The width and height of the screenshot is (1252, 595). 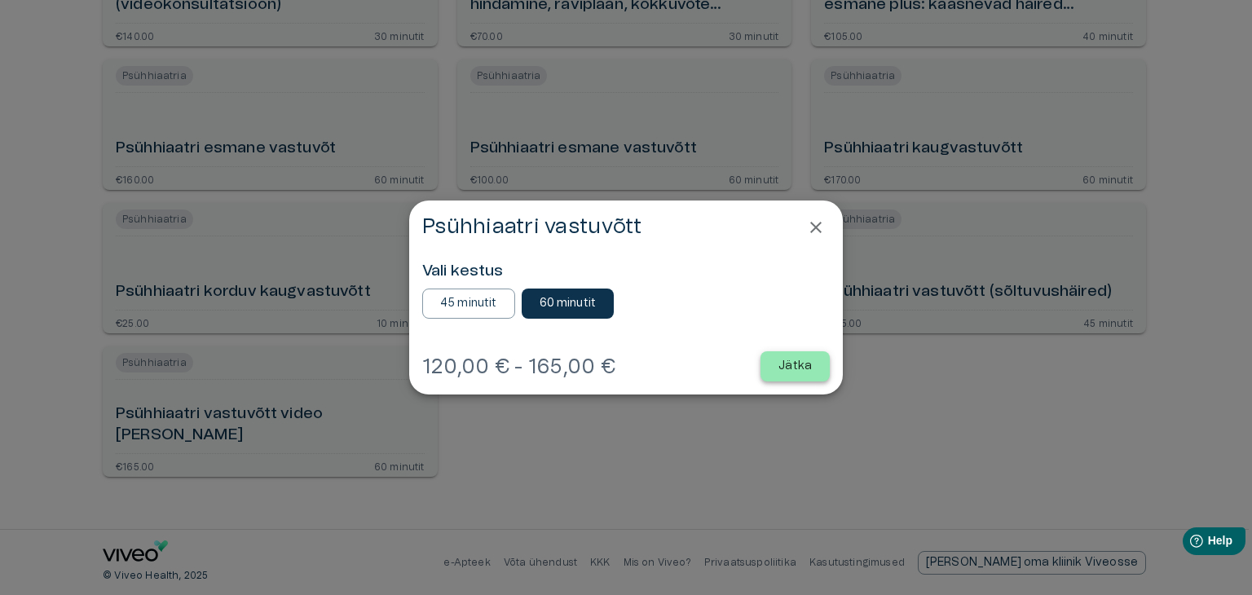 I want to click on h4: 120,00 € - 165,00 €, so click(x=518, y=367).